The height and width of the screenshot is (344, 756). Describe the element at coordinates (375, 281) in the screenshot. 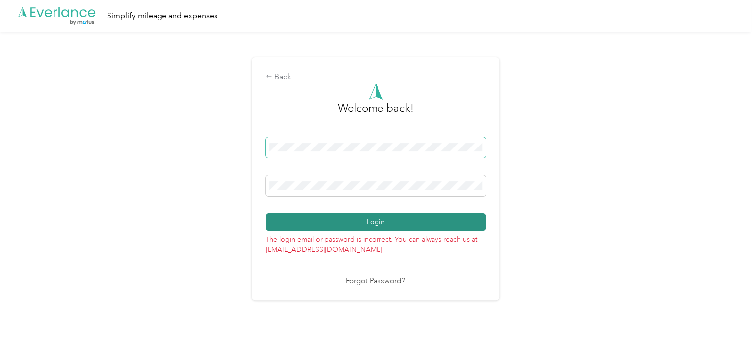

I see `a: Forgot Password?` at that location.